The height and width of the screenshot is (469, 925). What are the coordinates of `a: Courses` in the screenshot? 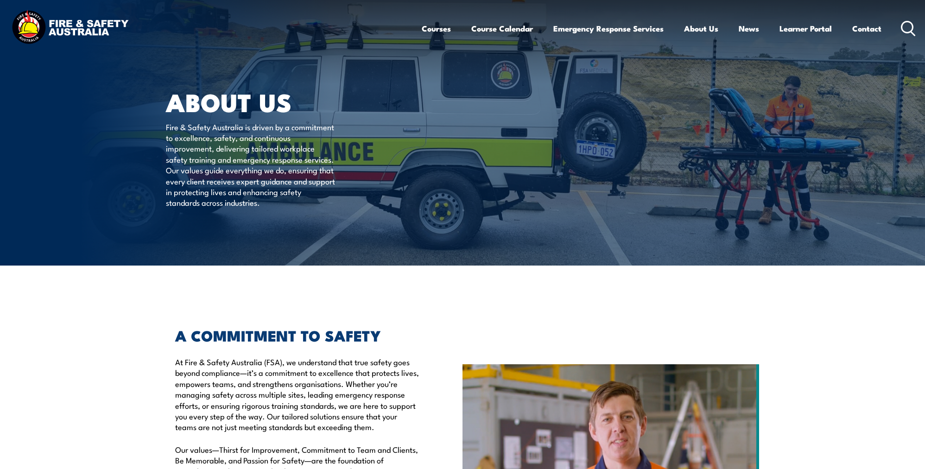 It's located at (436, 28).